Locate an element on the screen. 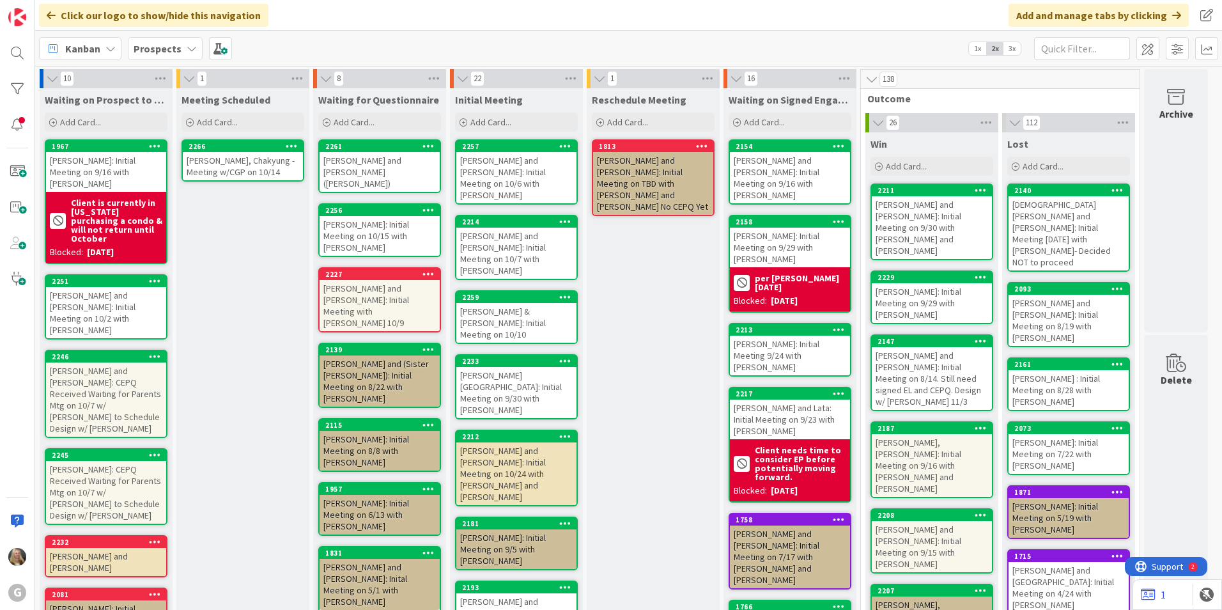  span: Reschedule Meeting is located at coordinates (639, 100).